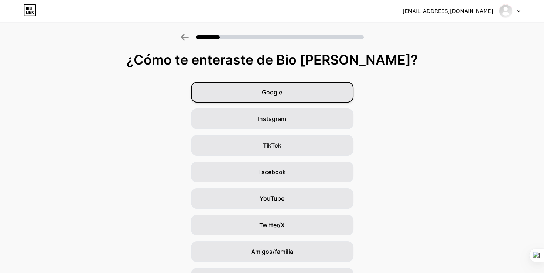  I want to click on span: Amigos/familia, so click(272, 252).